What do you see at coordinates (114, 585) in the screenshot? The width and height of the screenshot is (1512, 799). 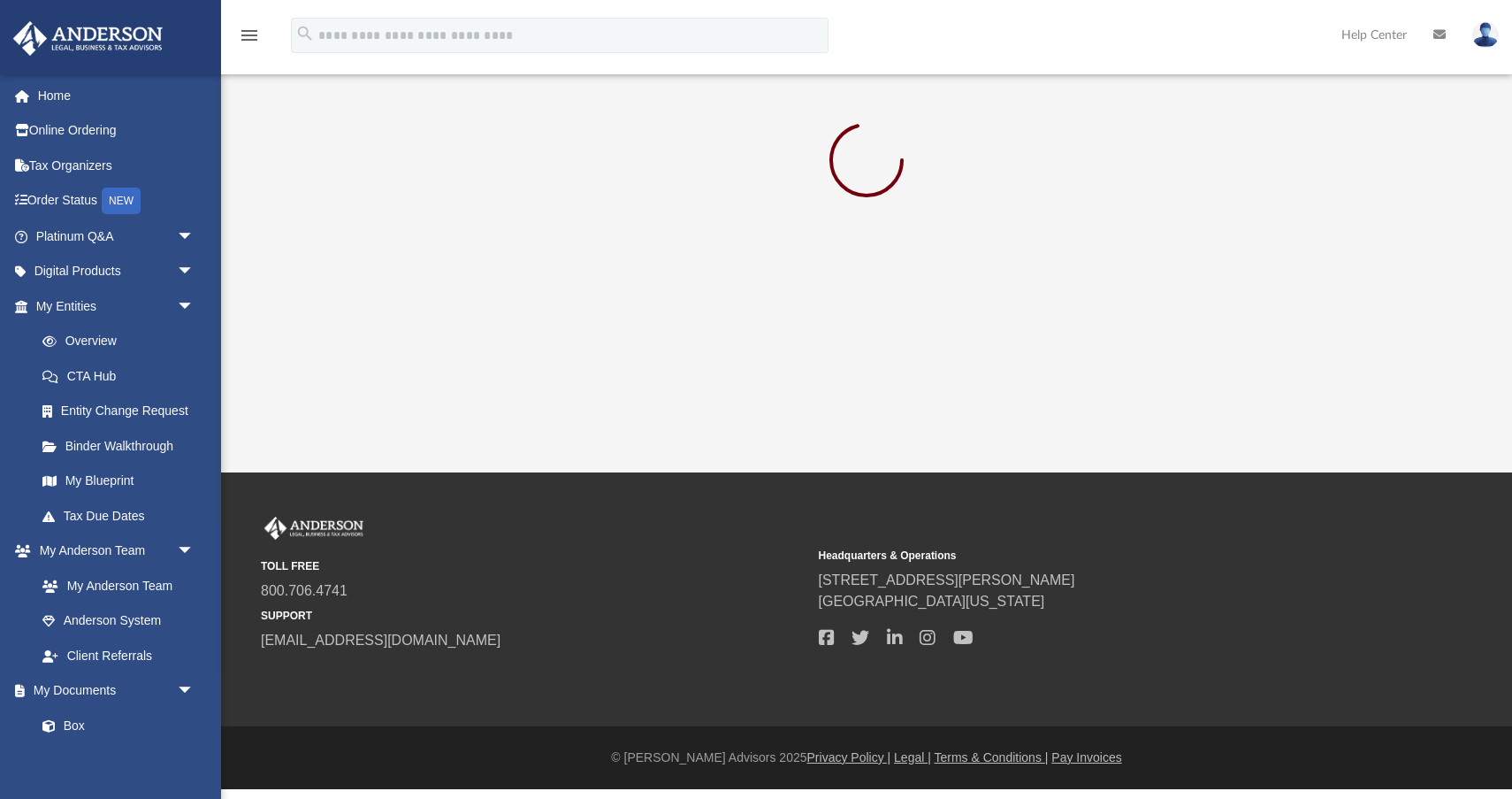 I see `a: My Anderson Team` at bounding box center [114, 585].